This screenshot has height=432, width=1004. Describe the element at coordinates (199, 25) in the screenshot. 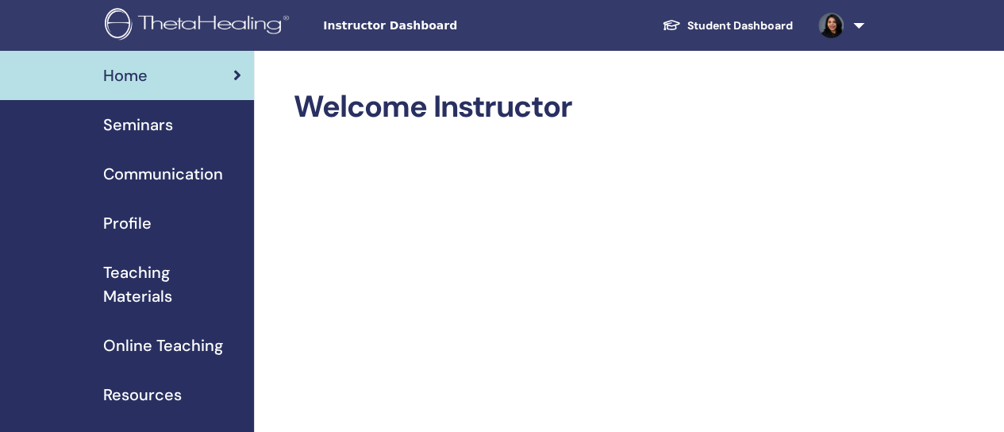

I see `img: logo.png` at that location.